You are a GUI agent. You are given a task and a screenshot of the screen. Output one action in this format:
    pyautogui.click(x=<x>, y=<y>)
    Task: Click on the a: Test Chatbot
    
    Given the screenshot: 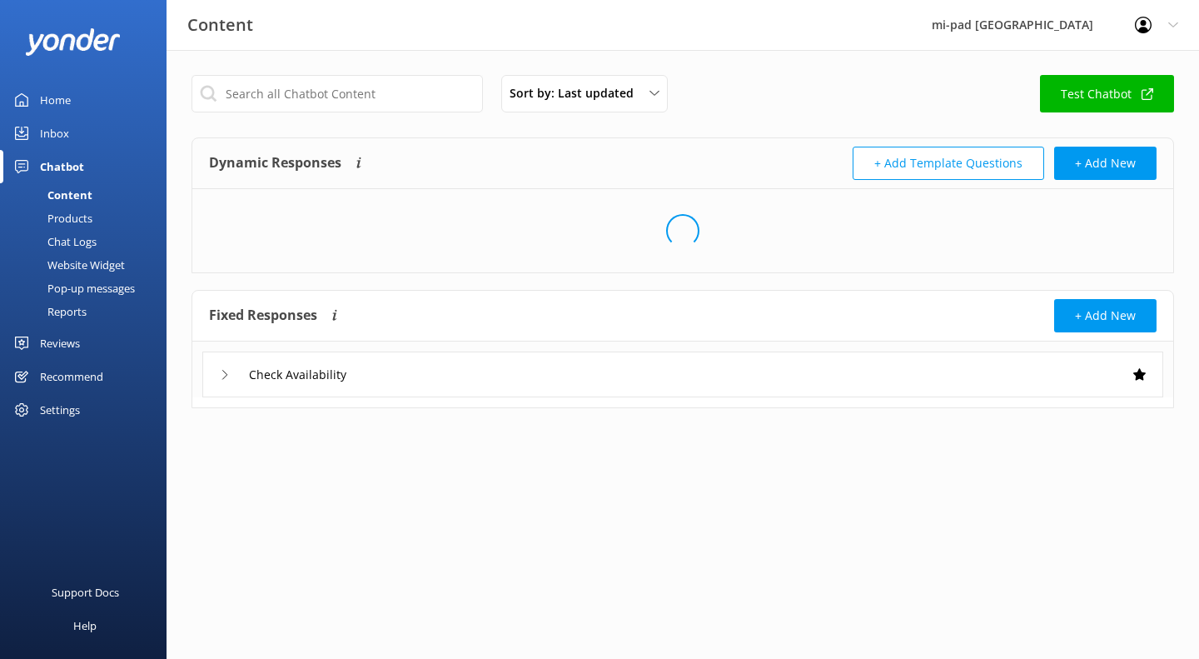 What is the action you would take?
    pyautogui.click(x=1107, y=93)
    